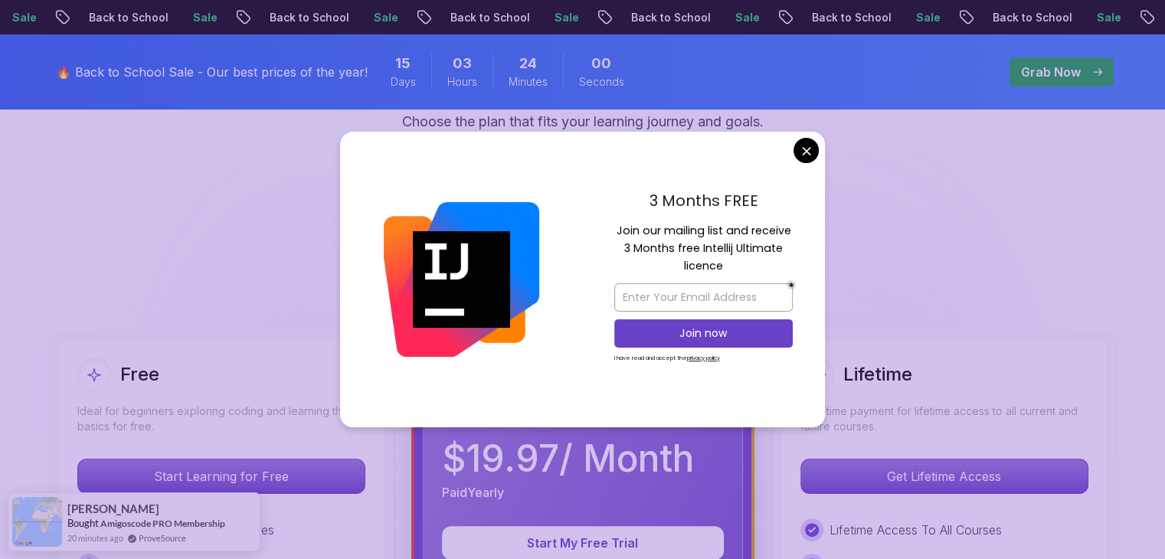  I want to click on a: Start My Free Trial, so click(583, 543).